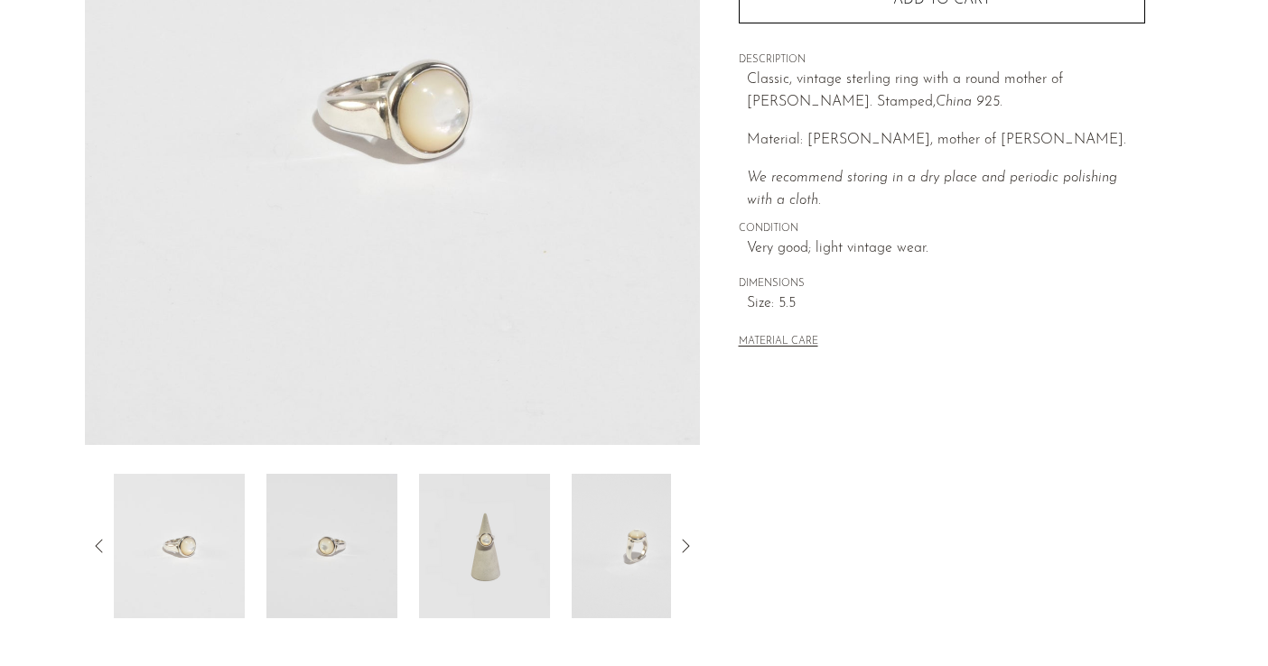  I want to click on span: Very good; light vintage wear., so click(945, 249).